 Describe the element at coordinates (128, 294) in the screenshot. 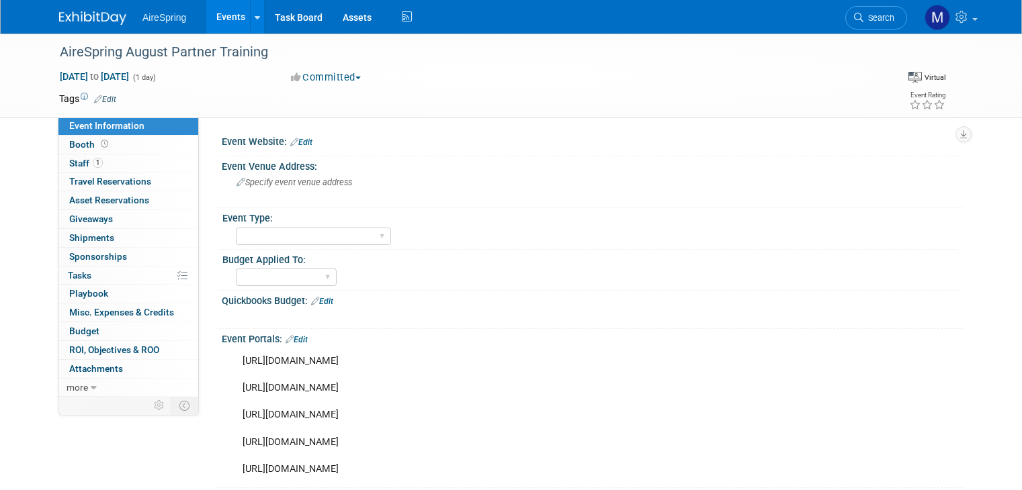

I see `a: Playbook` at that location.